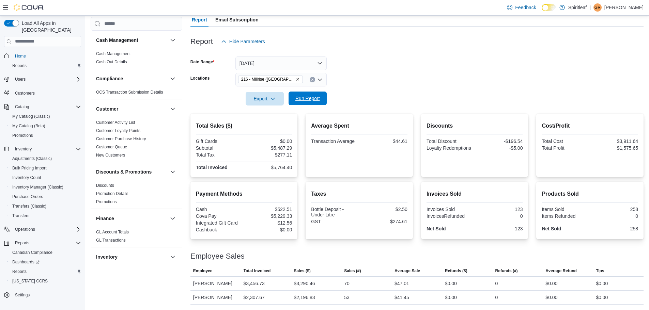  What do you see at coordinates (615, 210) in the screenshot?
I see `div: 258` at bounding box center [615, 210].